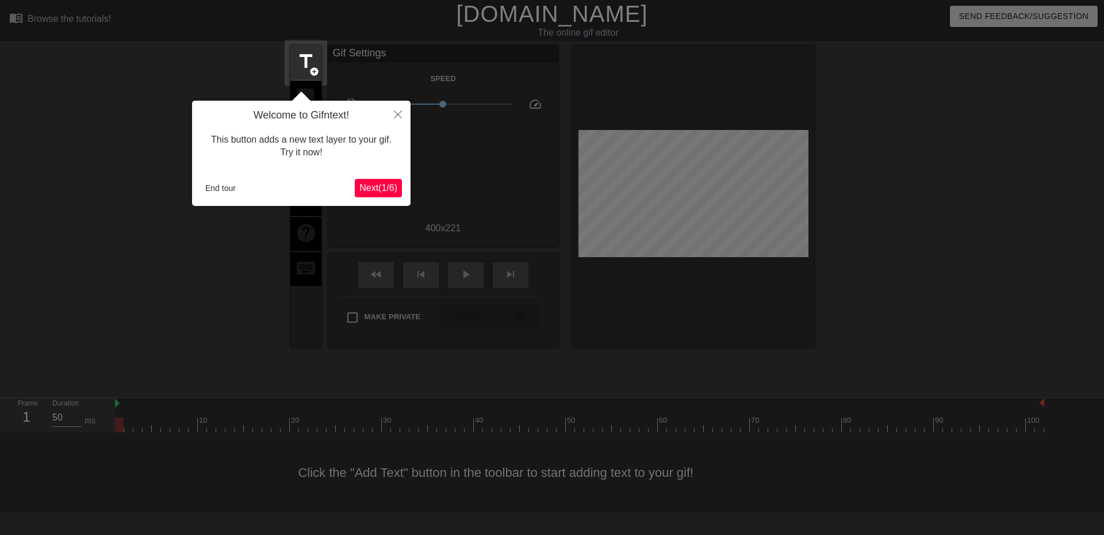  What do you see at coordinates (220, 188) in the screenshot?
I see `button: End tour` at bounding box center [220, 188].